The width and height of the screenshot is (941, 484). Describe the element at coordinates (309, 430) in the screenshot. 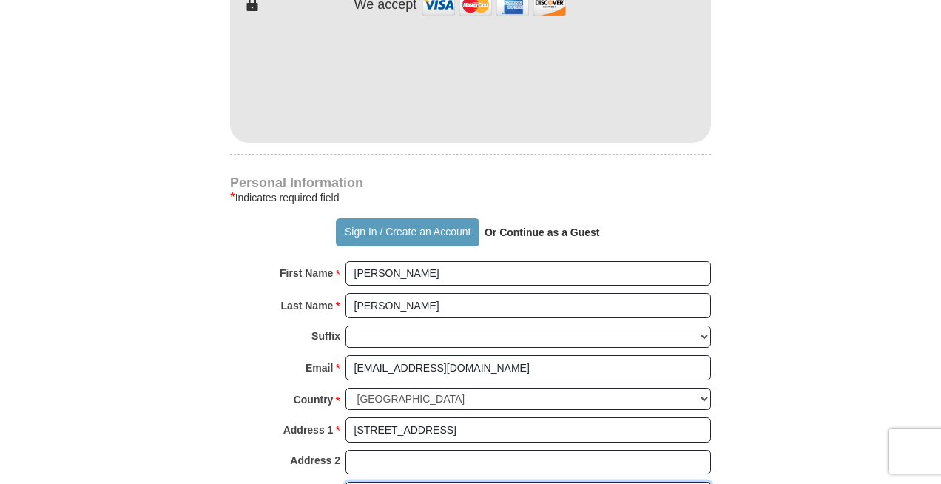

I see `strong: Address 1` at that location.